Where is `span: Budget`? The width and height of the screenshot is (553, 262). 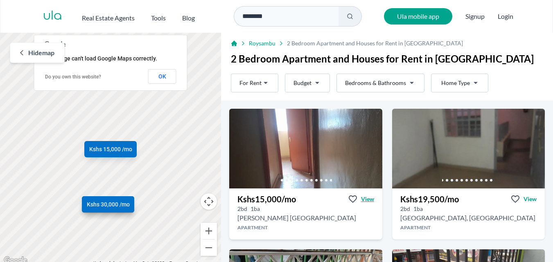
span: Budget is located at coordinates (302, 83).